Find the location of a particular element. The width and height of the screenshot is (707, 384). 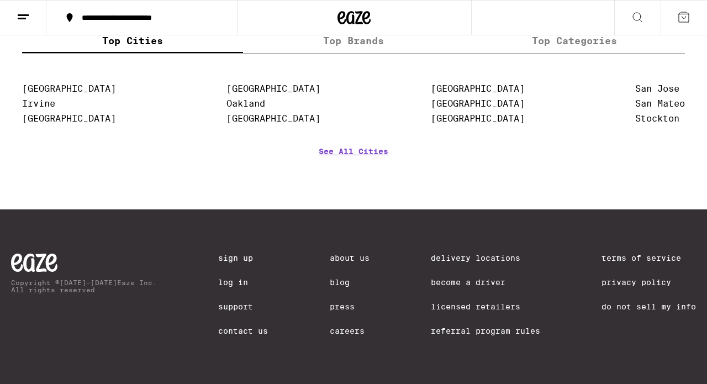

a: Blog is located at coordinates (350, 282).